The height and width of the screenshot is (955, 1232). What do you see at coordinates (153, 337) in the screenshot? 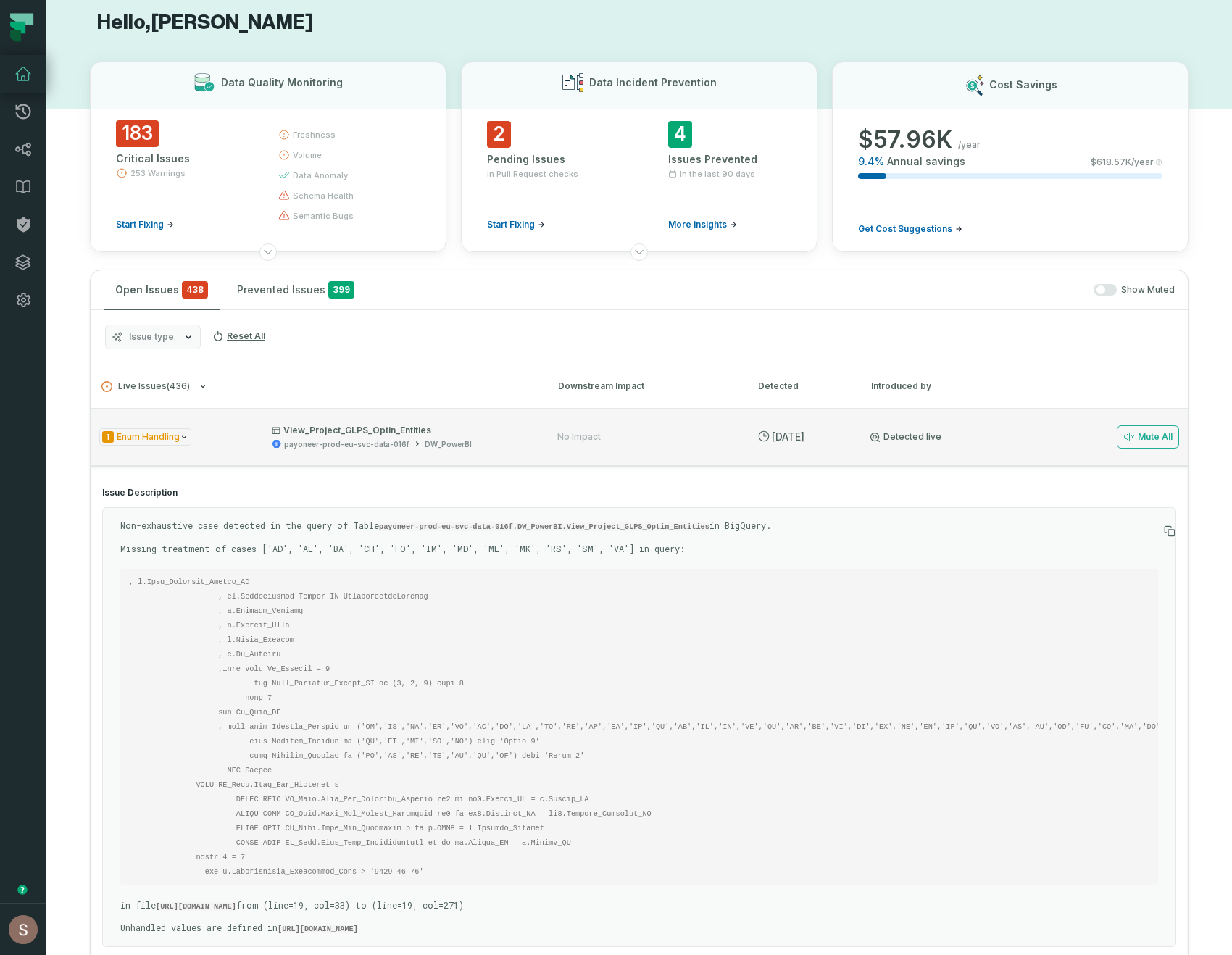
I see `button: Issue type` at bounding box center [153, 337].